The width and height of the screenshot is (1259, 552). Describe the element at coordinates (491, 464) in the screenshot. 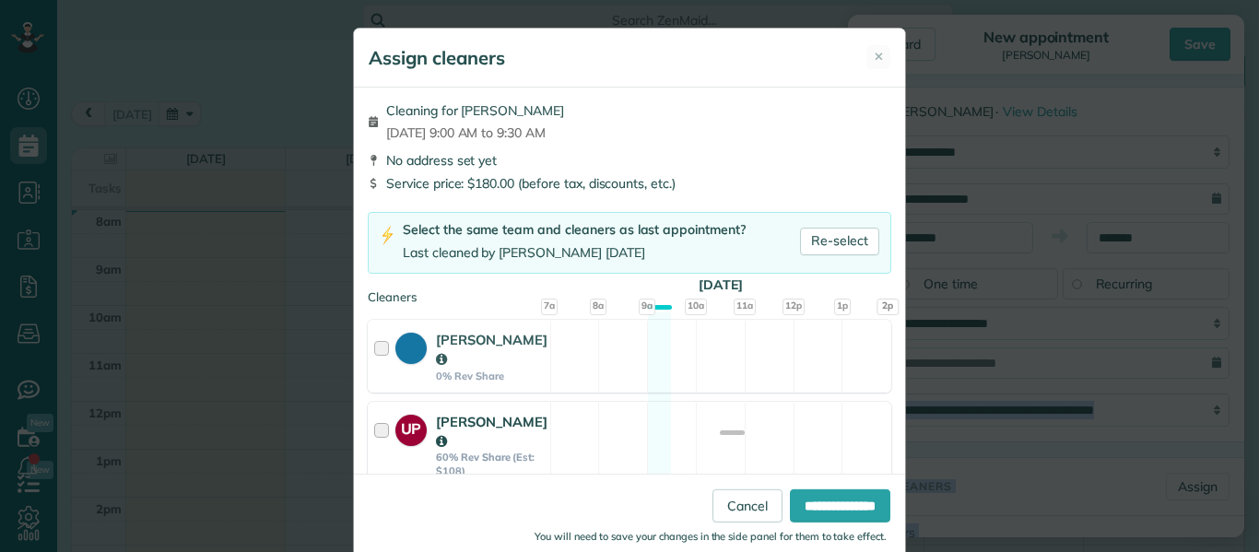

I see `strong: 60% Rev Share (Est: $108)` at that location.